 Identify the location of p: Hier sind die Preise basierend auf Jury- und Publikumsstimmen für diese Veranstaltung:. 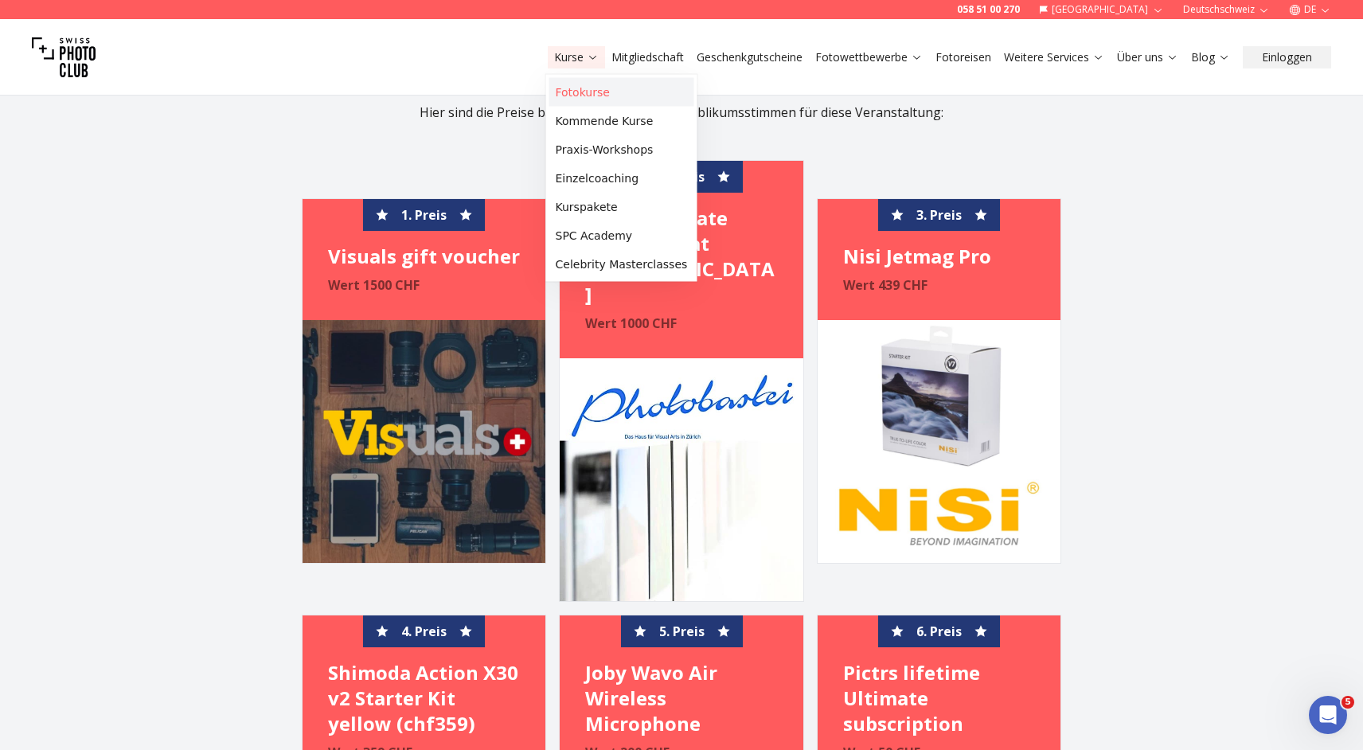
(681, 112).